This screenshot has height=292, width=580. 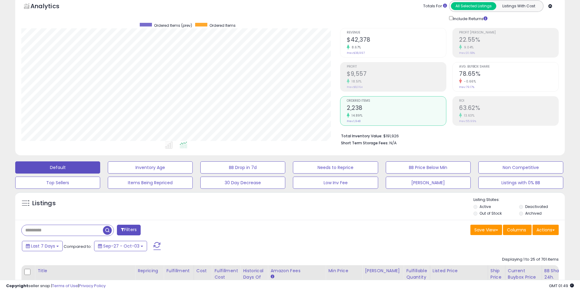 What do you see at coordinates (459, 271) in the screenshot?
I see `div: Listed Price` at bounding box center [459, 271].